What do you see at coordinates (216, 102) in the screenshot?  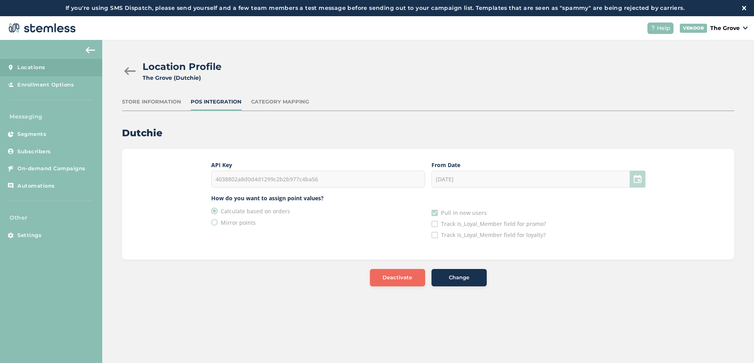 I see `div: POS Integration` at bounding box center [216, 102].